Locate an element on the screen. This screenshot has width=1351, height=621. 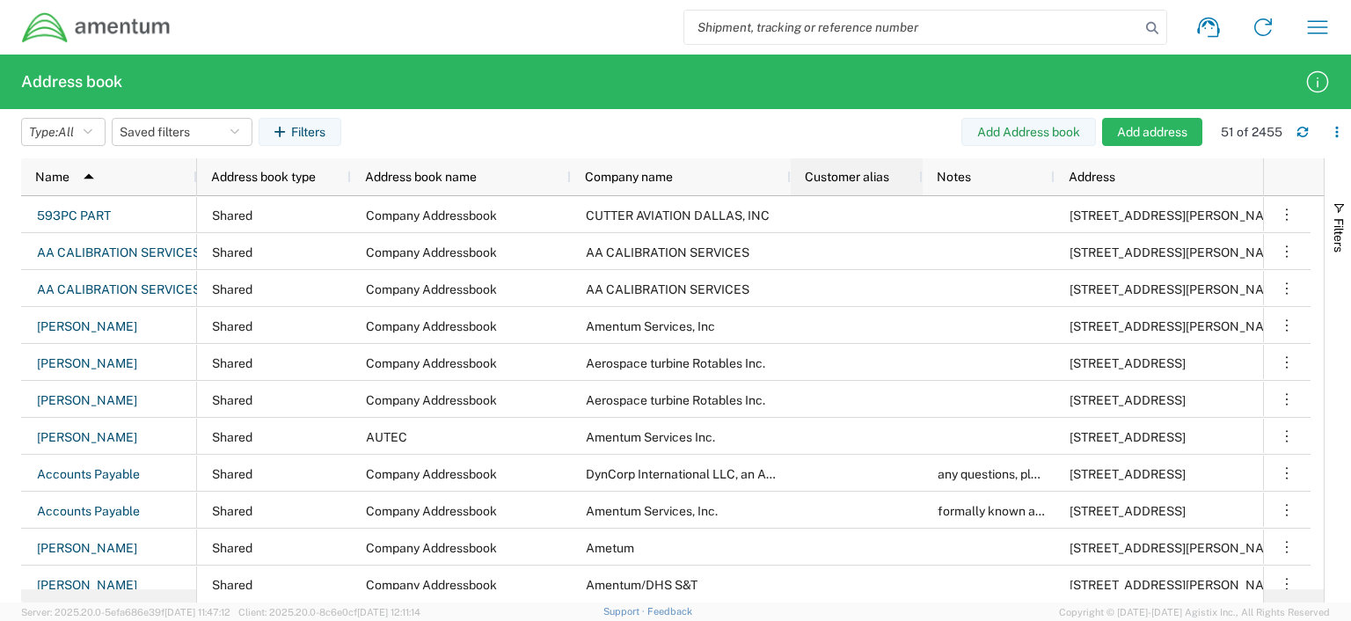
span: Company name is located at coordinates (629, 177).